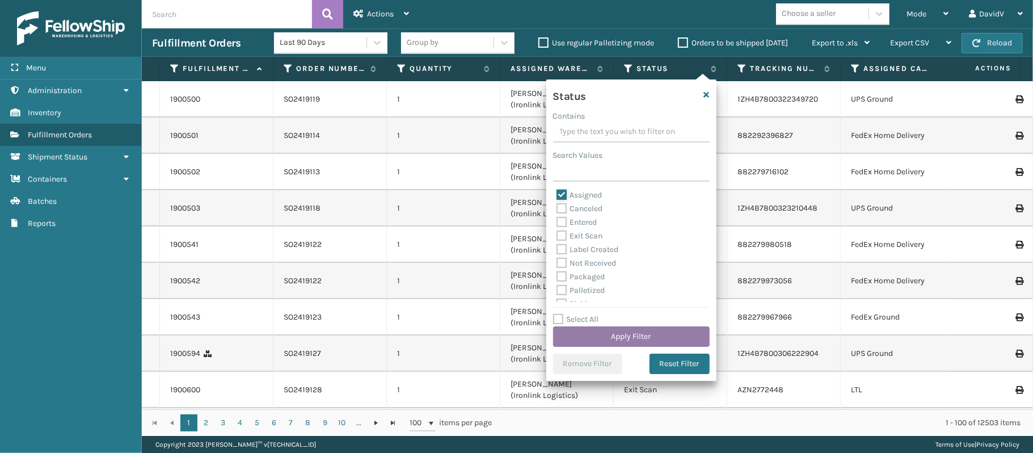 Image resolution: width=1033 pixels, height=453 pixels. Describe the element at coordinates (765, 244) in the screenshot. I see `a: 882279980518` at that location.